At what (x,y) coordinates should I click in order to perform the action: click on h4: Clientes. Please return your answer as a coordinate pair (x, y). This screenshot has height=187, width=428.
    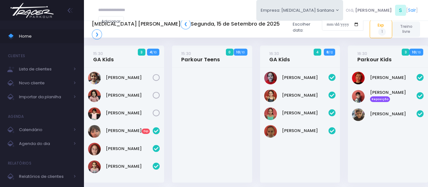
    Looking at the image, I should click on (16, 56).